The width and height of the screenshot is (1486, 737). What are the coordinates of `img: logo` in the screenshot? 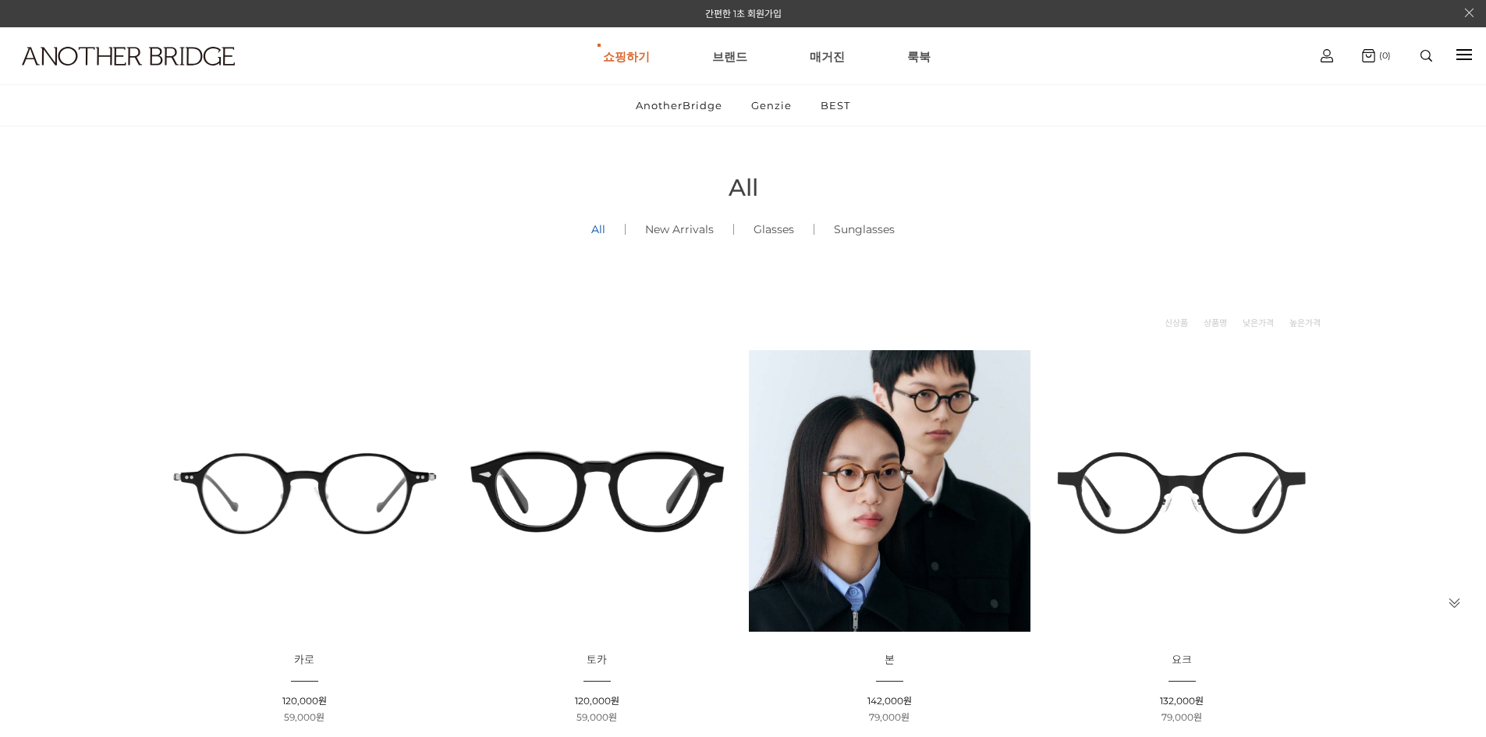 It's located at (128, 56).